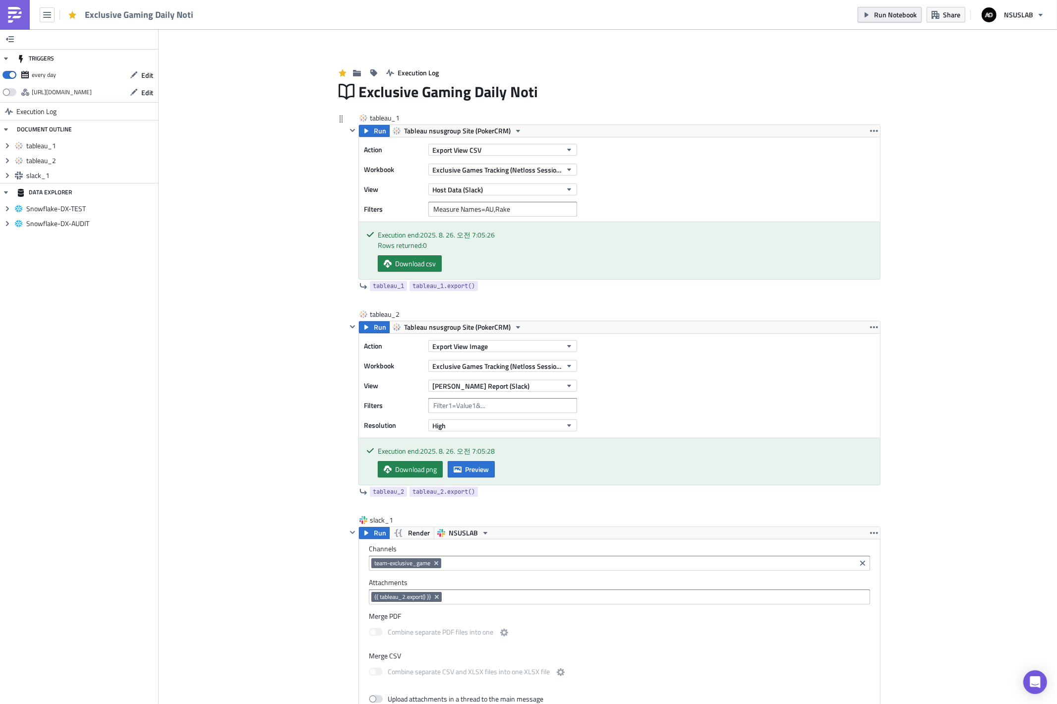 This screenshot has width=1057, height=704. What do you see at coordinates (625, 451) in the screenshot?
I see `div: Execution end: 2025. 8. 26. 오전 7:05:28` at bounding box center [625, 451].